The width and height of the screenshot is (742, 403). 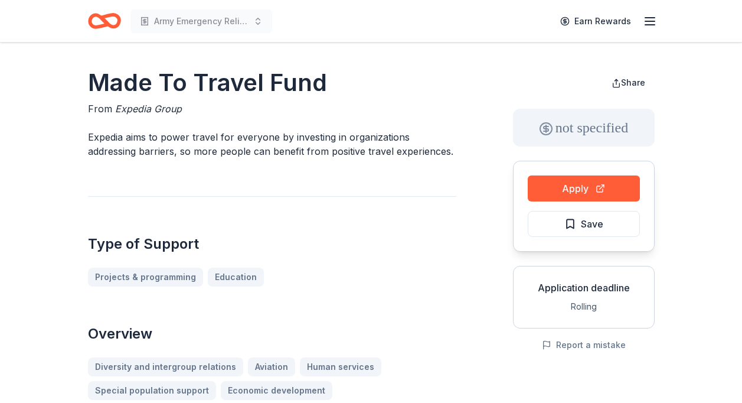 I want to click on h2: Overview, so click(x=272, y=333).